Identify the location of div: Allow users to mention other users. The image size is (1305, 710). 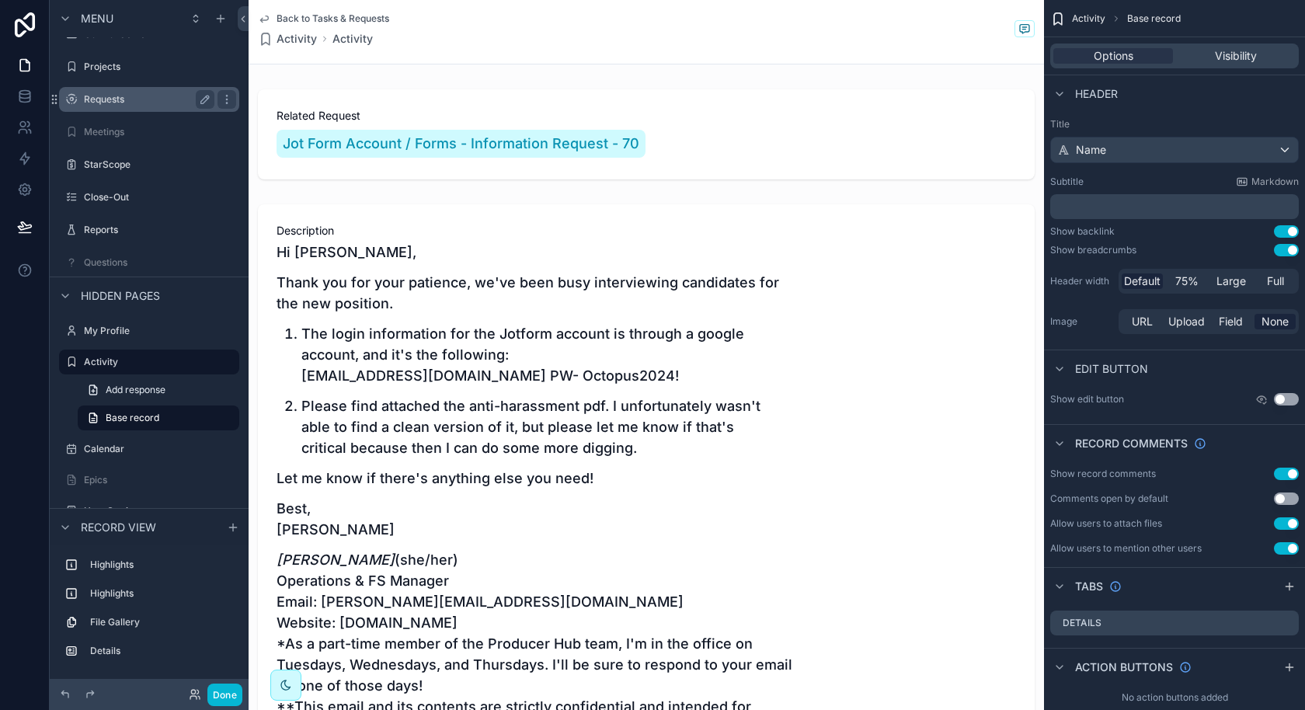
(1125, 548).